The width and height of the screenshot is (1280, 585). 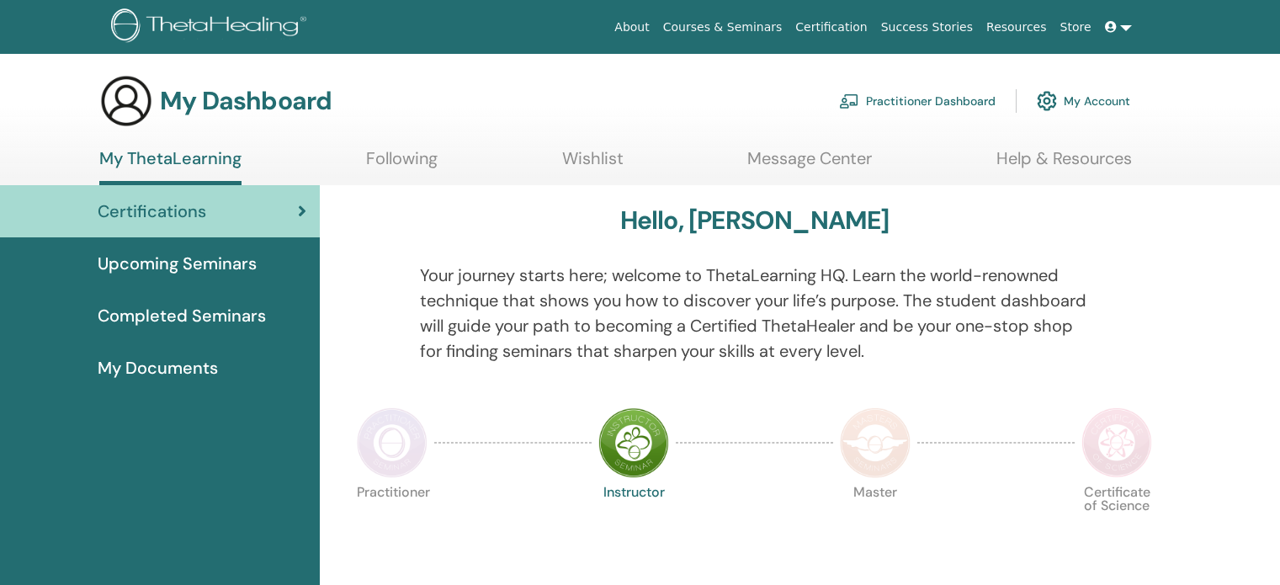 I want to click on a: Practitioner Dashboard, so click(x=918, y=101).